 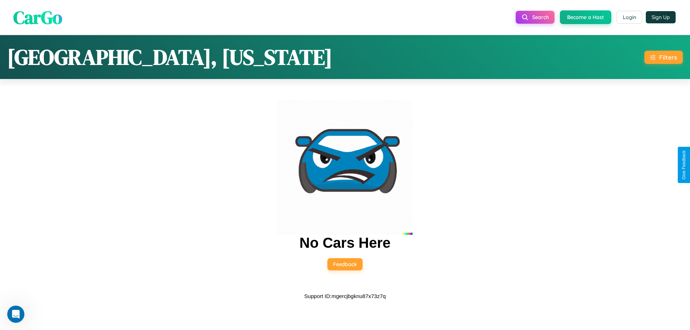 I want to click on button: Become a Host, so click(x=585, y=17).